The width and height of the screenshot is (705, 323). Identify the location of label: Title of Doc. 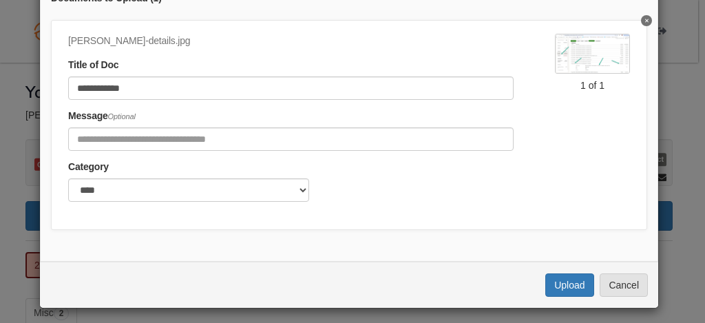
(93, 65).